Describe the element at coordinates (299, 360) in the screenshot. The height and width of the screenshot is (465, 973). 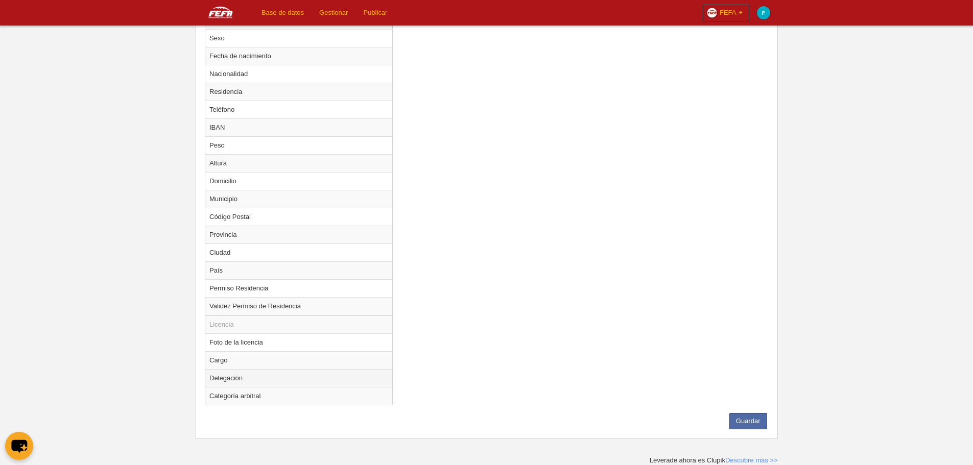
I see `td: Cargo` at that location.